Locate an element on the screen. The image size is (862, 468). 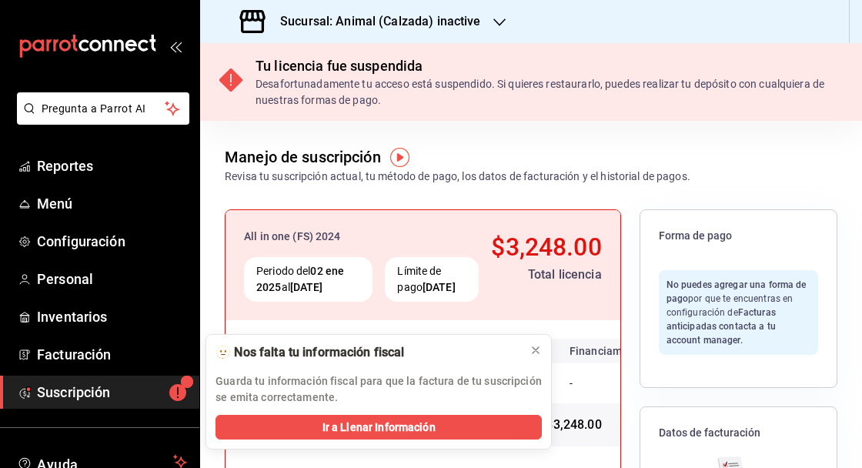
div: Desafortunadamente tu acceso está suspendido. Si quieres restaurarlo, puedes realizar tu depósito... is located at coordinates (549, 92).